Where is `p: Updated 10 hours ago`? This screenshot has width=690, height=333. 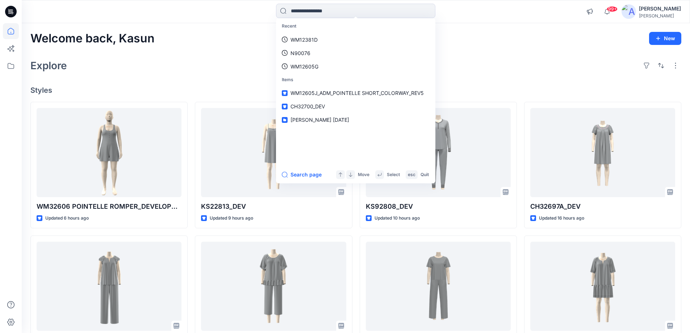
p: Updated 10 hours ago is located at coordinates (397, 218).